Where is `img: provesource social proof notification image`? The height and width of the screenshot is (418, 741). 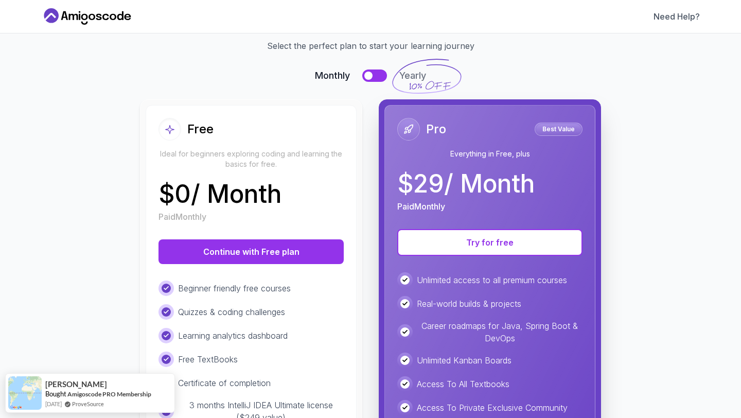 img: provesource social proof notification image is located at coordinates (25, 393).